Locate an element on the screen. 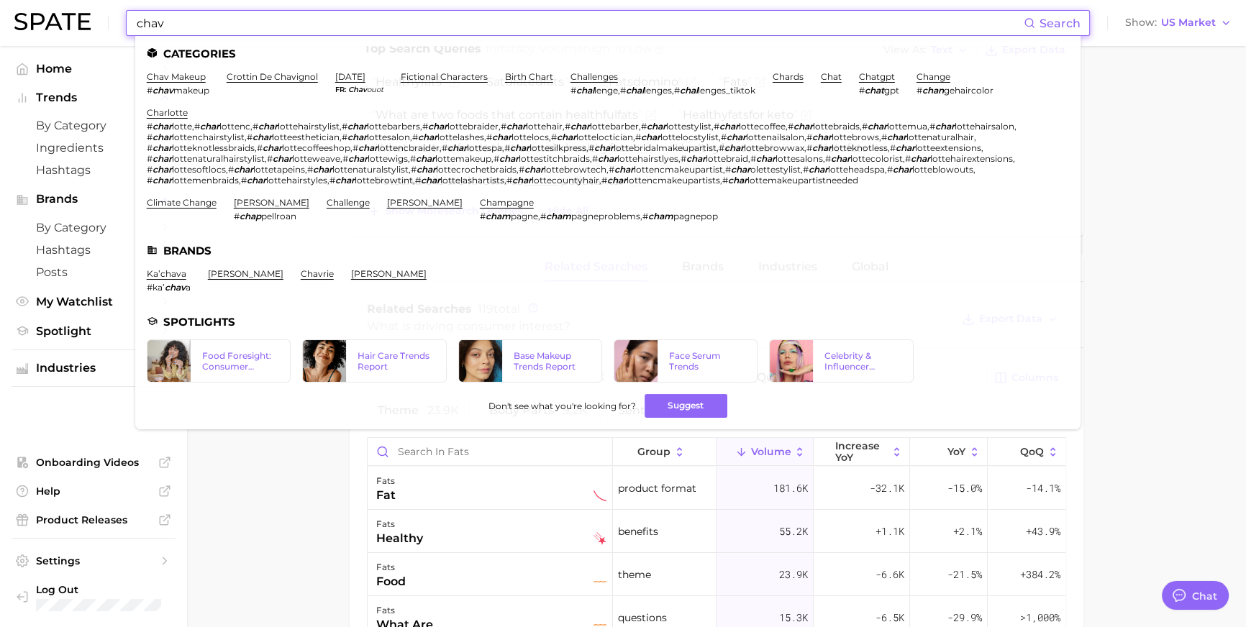  a: Face Serum Trends is located at coordinates (686, 361).